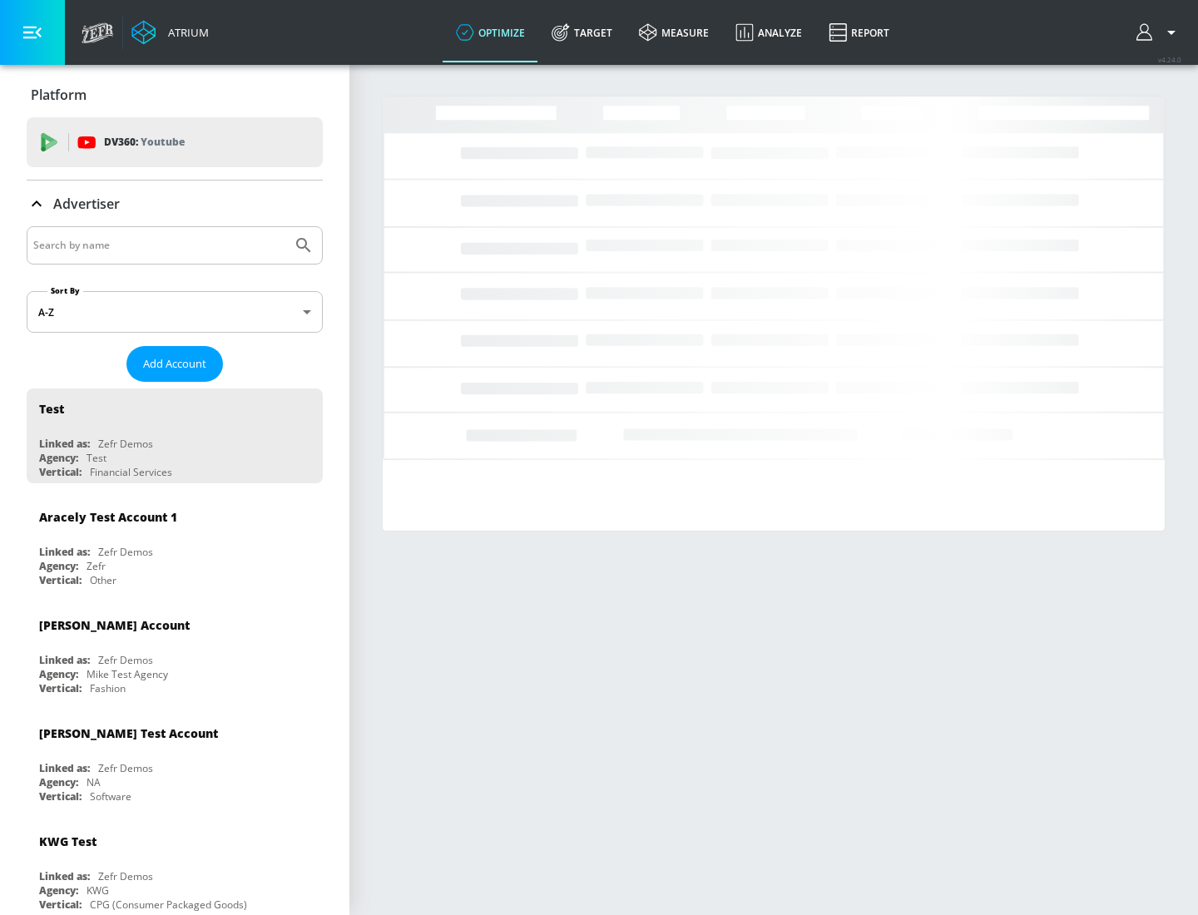 The image size is (1198, 915). What do you see at coordinates (131, 472) in the screenshot?
I see `div: Financial Services` at bounding box center [131, 472].